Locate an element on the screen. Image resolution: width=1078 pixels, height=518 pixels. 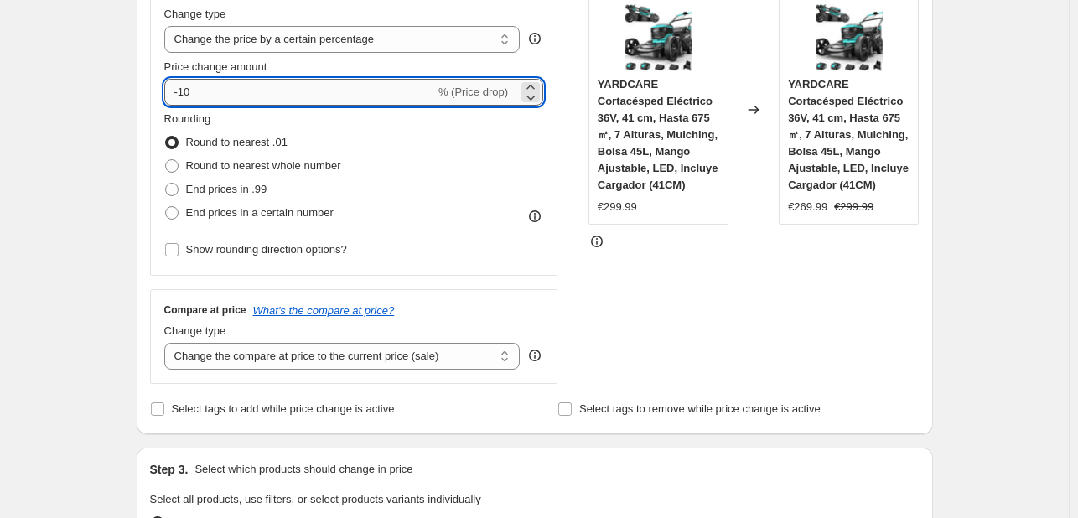
span: Select tags to remove while price change is active is located at coordinates (700, 408).